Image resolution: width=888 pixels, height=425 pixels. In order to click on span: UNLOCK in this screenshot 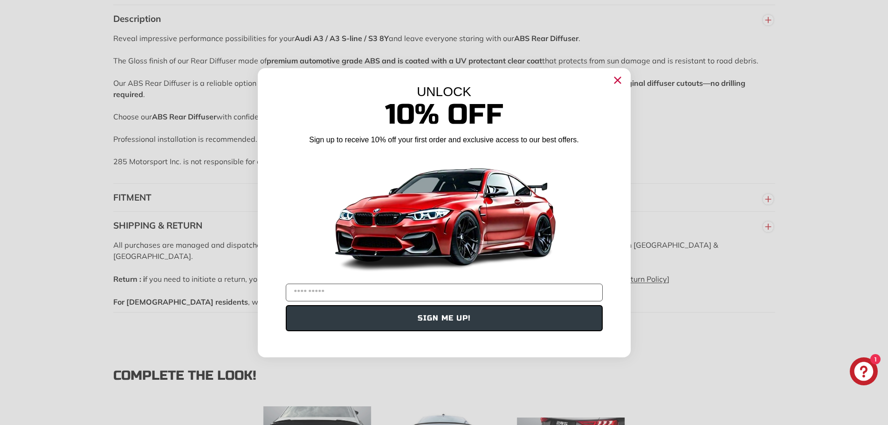, I will do `click(444, 91)`.